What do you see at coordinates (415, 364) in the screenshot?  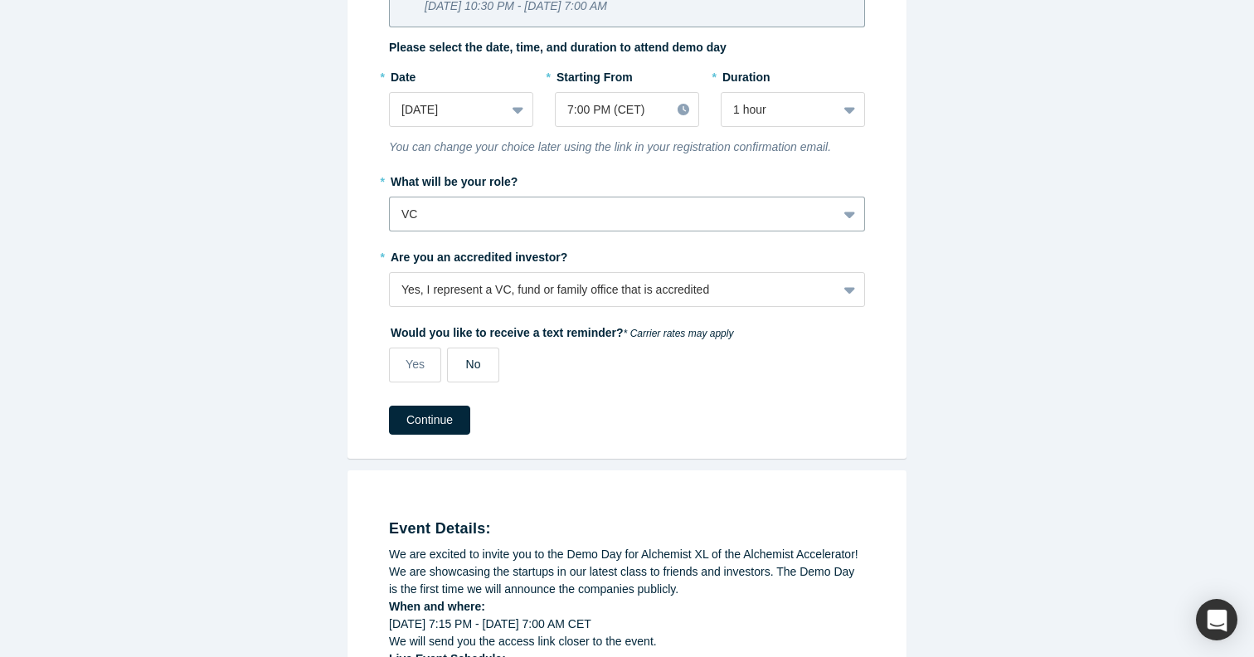 I see `span: Yes` at bounding box center [415, 364].